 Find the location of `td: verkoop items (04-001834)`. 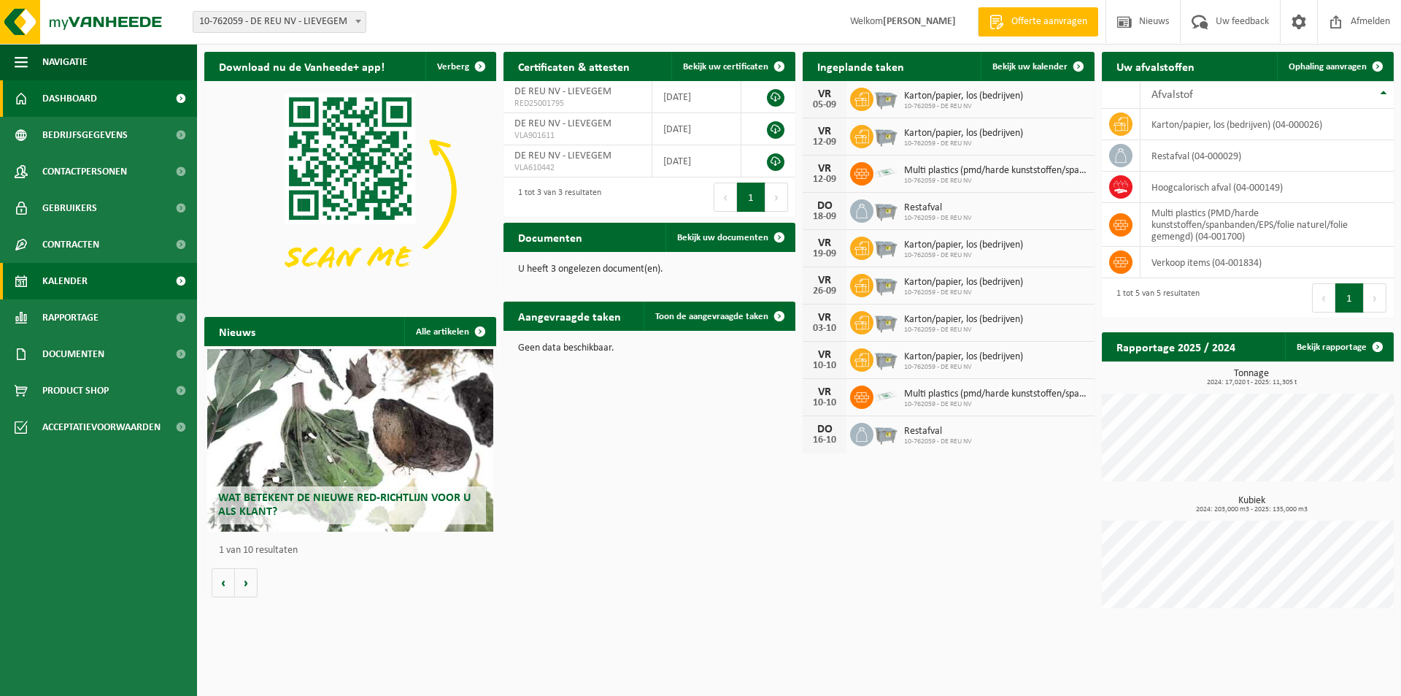

td: verkoop items (04-001834) is located at coordinates (1267, 262).